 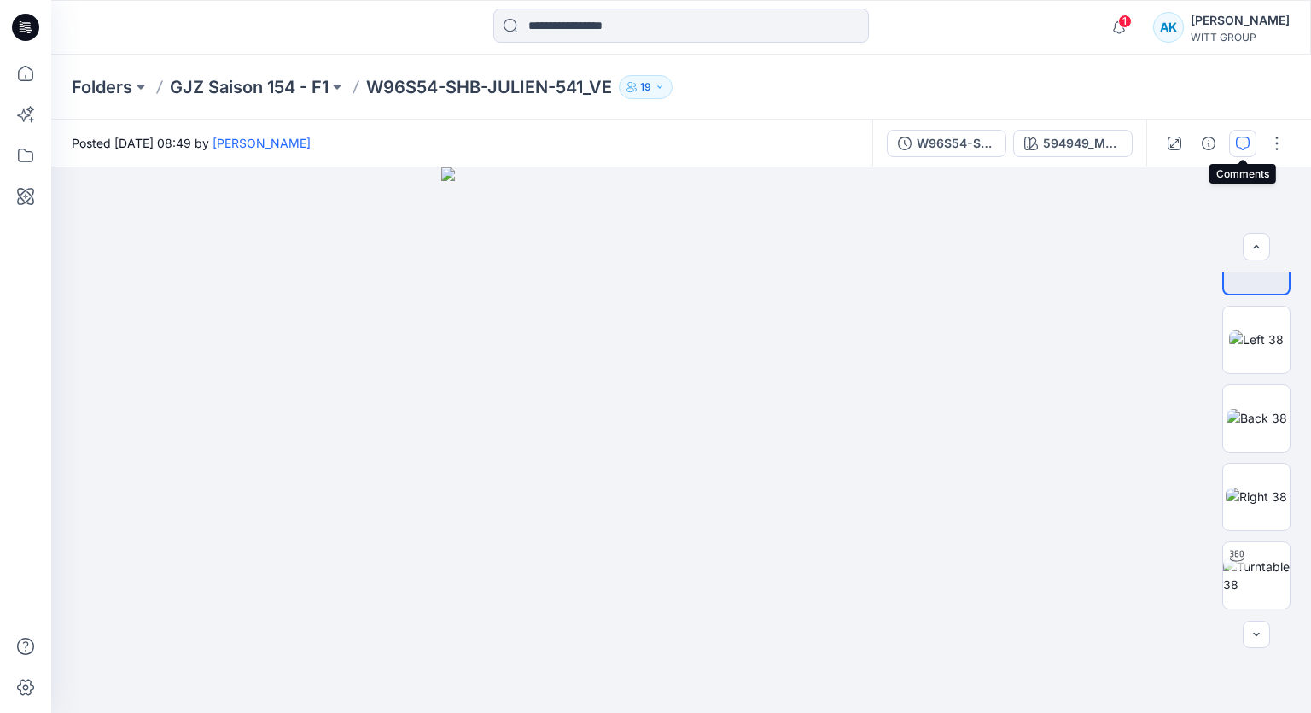 I want to click on img: Turntable 38, so click(x=1256, y=575).